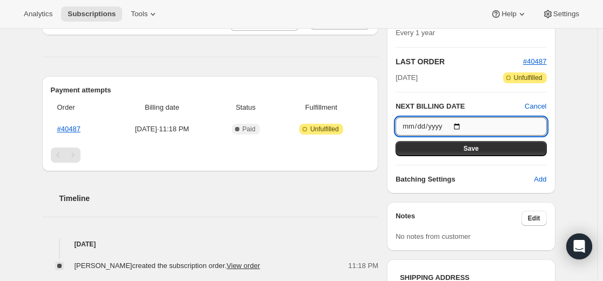 This screenshot has height=281, width=603. I want to click on button: Analytics, so click(38, 14).